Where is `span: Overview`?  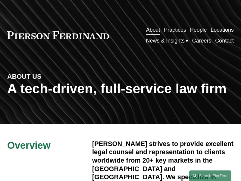
span: Overview is located at coordinates (29, 145).